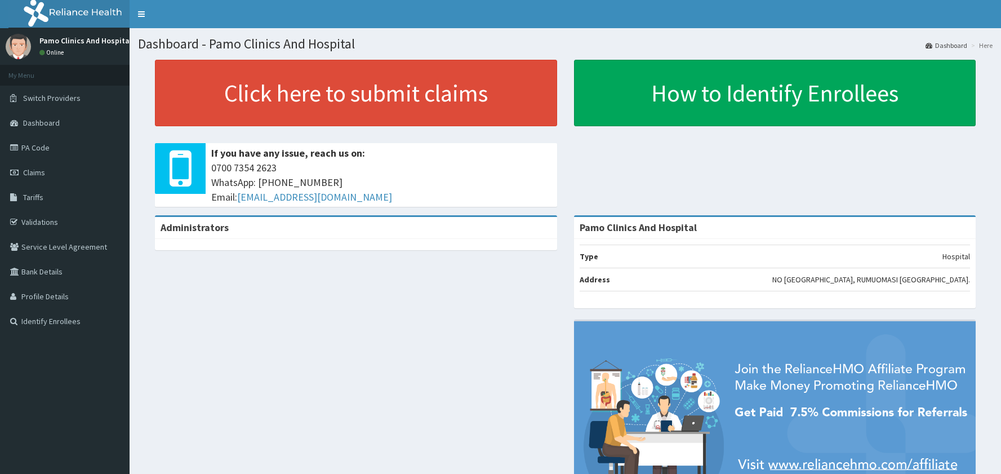 The image size is (1001, 474). What do you see at coordinates (53, 52) in the screenshot?
I see `a: Online` at bounding box center [53, 52].